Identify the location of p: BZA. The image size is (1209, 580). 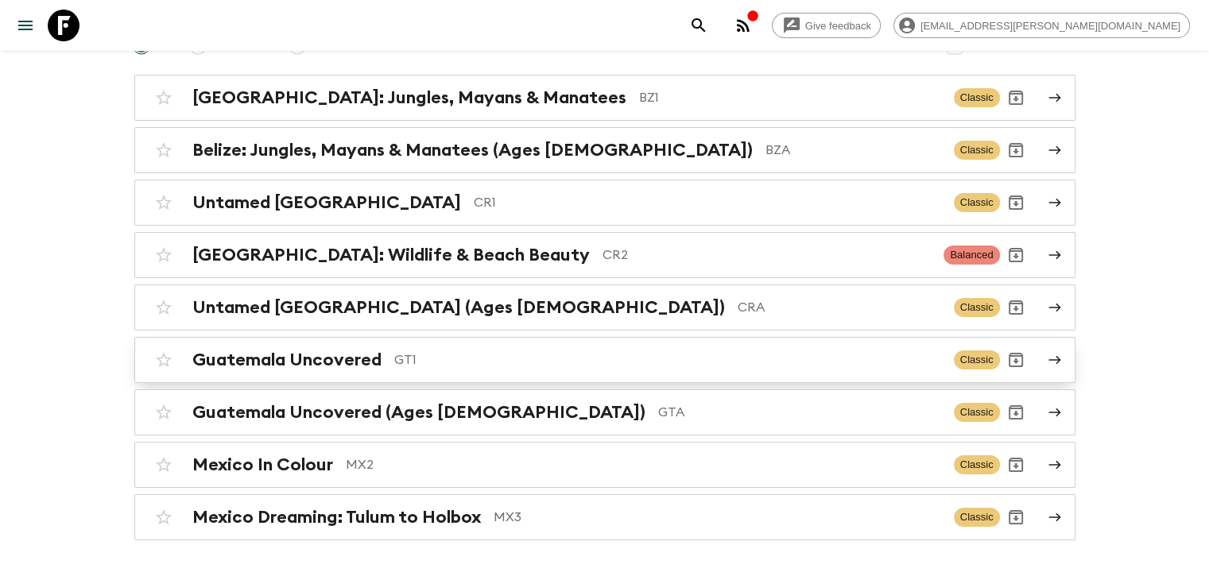
(853, 150).